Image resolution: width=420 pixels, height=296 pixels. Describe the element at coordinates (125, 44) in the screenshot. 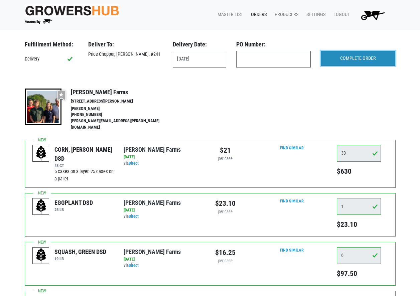

I see `h3: Deliver To:` at that location.